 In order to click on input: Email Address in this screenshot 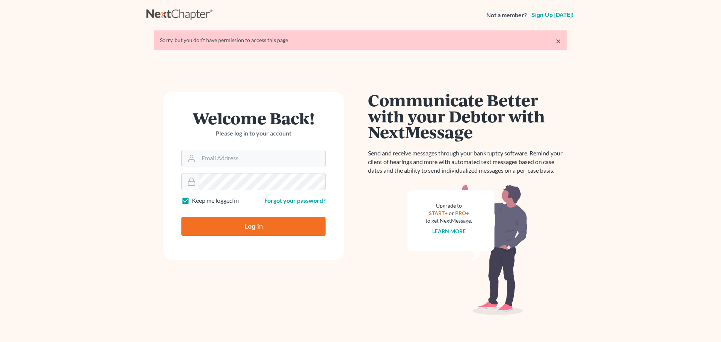, I will do `click(262, 158)`.